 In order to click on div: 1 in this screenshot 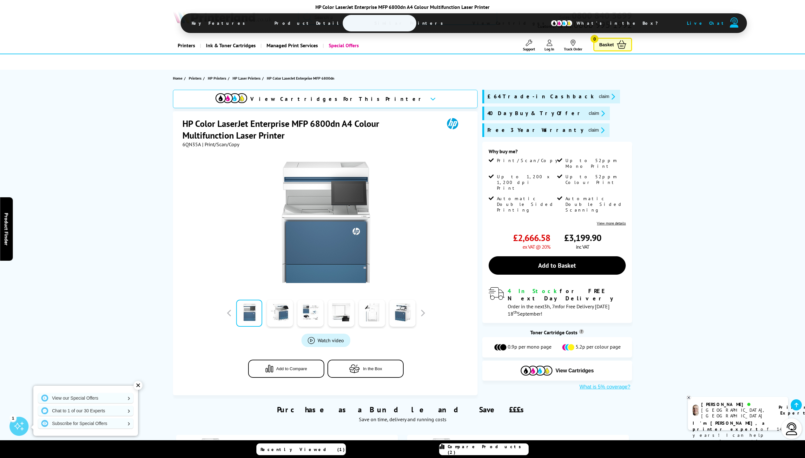, I will do `click(13, 418)`.